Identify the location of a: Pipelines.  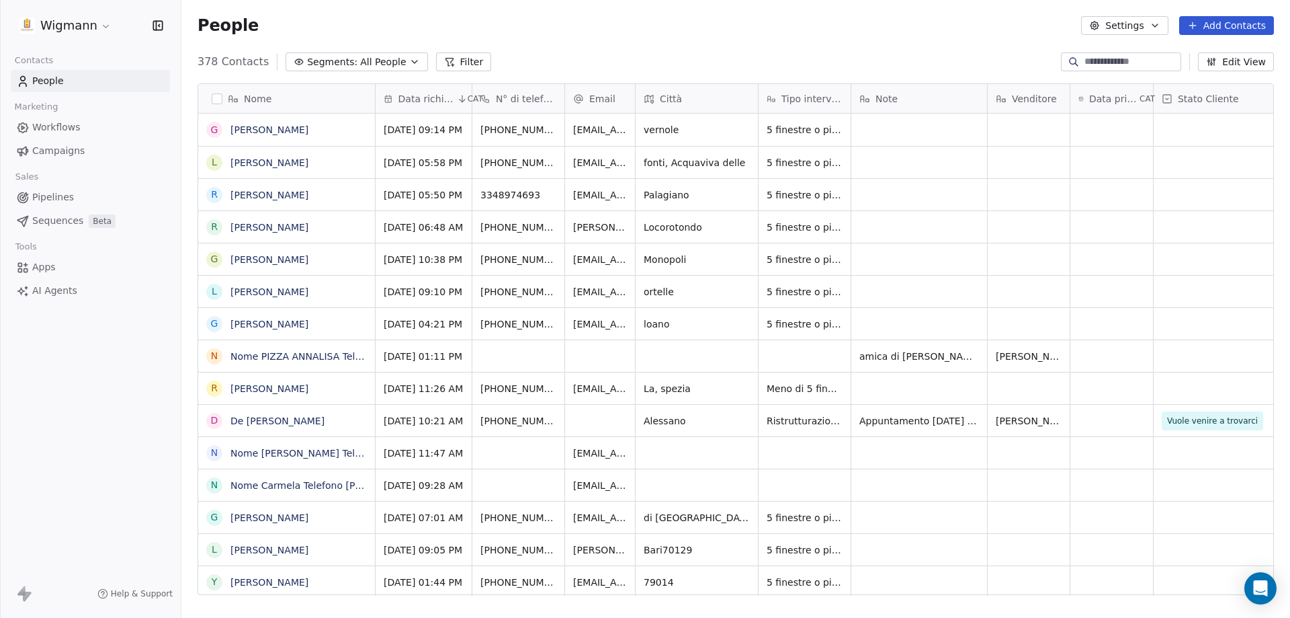
(90, 197).